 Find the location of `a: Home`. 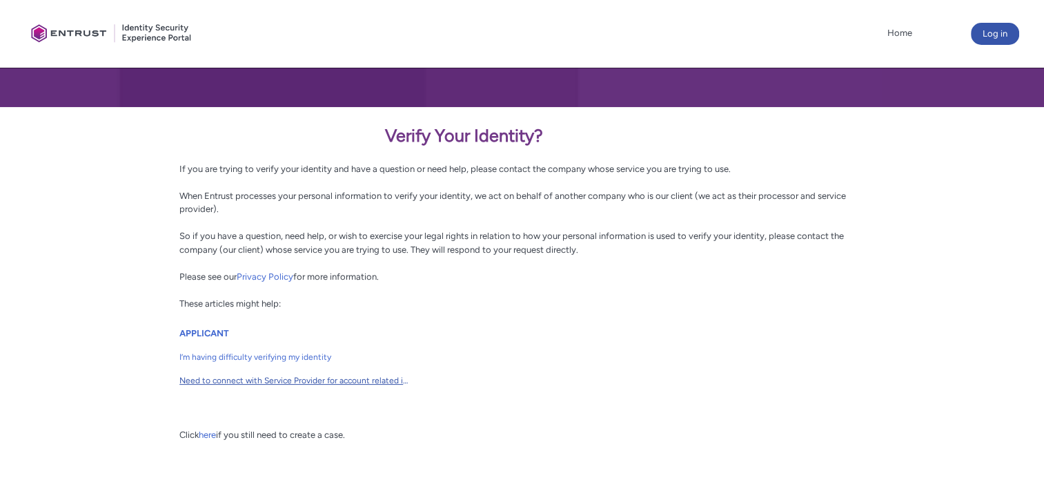

a: Home is located at coordinates (900, 33).